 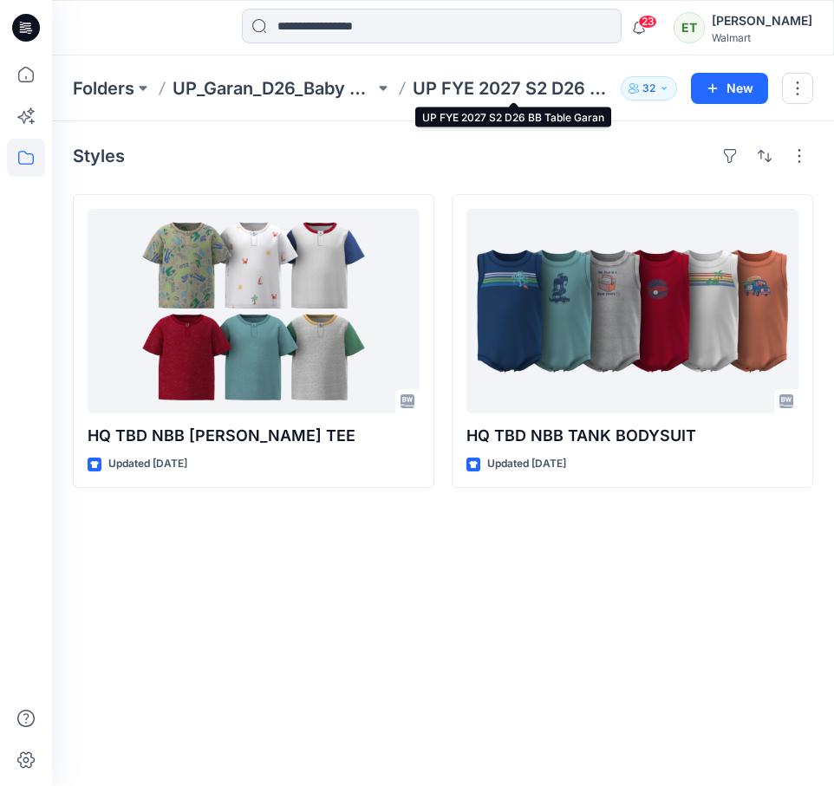 I want to click on div: Walmart, so click(x=762, y=37).